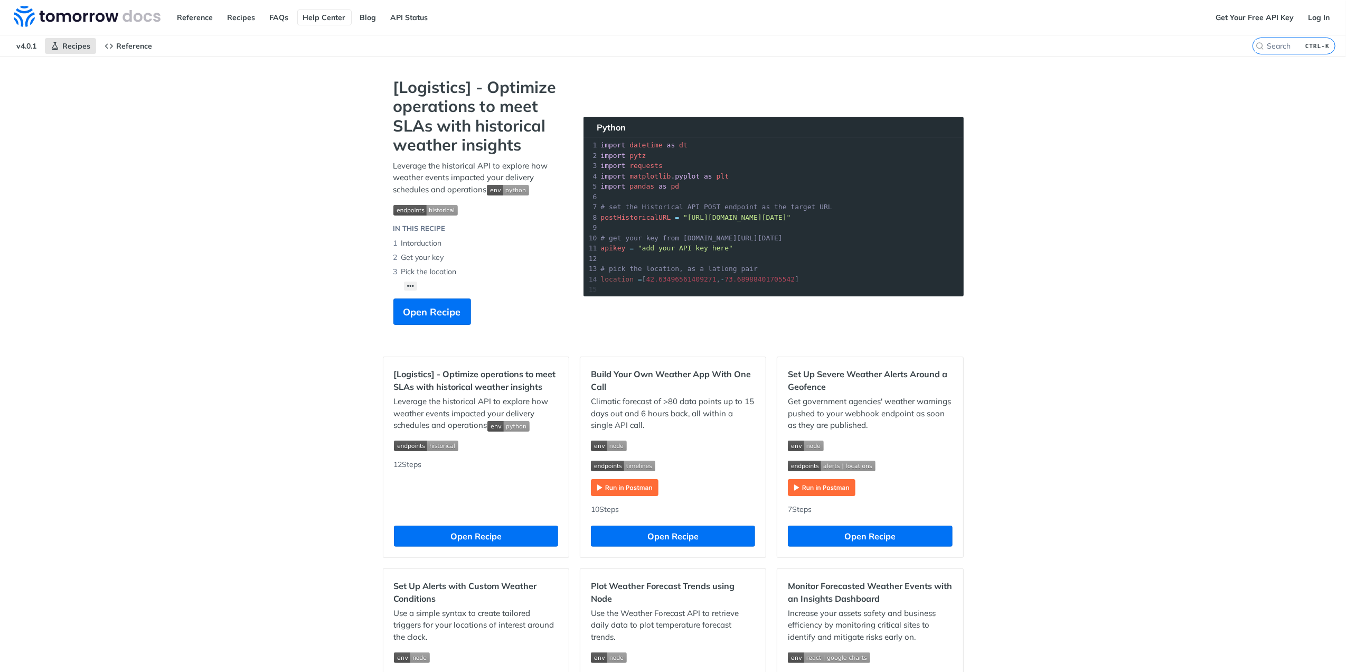  Describe the element at coordinates (324, 17) in the screenshot. I see `a: Help Center` at that location.